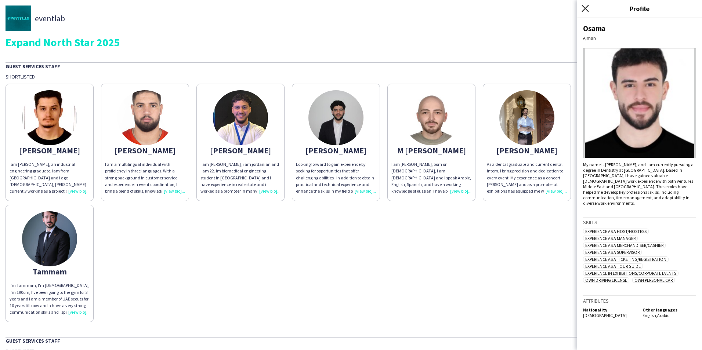  I want to click on span: Arabic, so click(663, 315).